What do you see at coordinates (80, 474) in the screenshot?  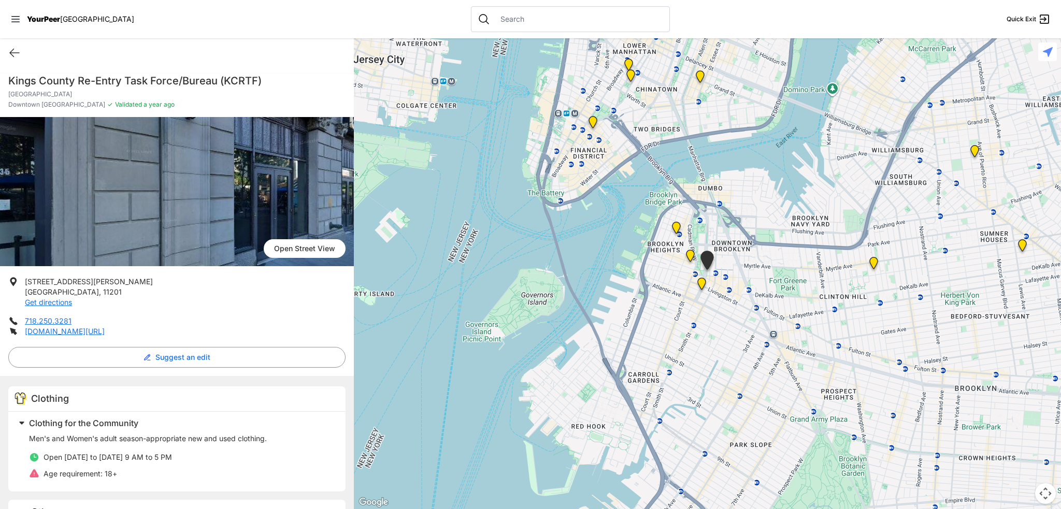 I see `p: 18+` at bounding box center [80, 474].